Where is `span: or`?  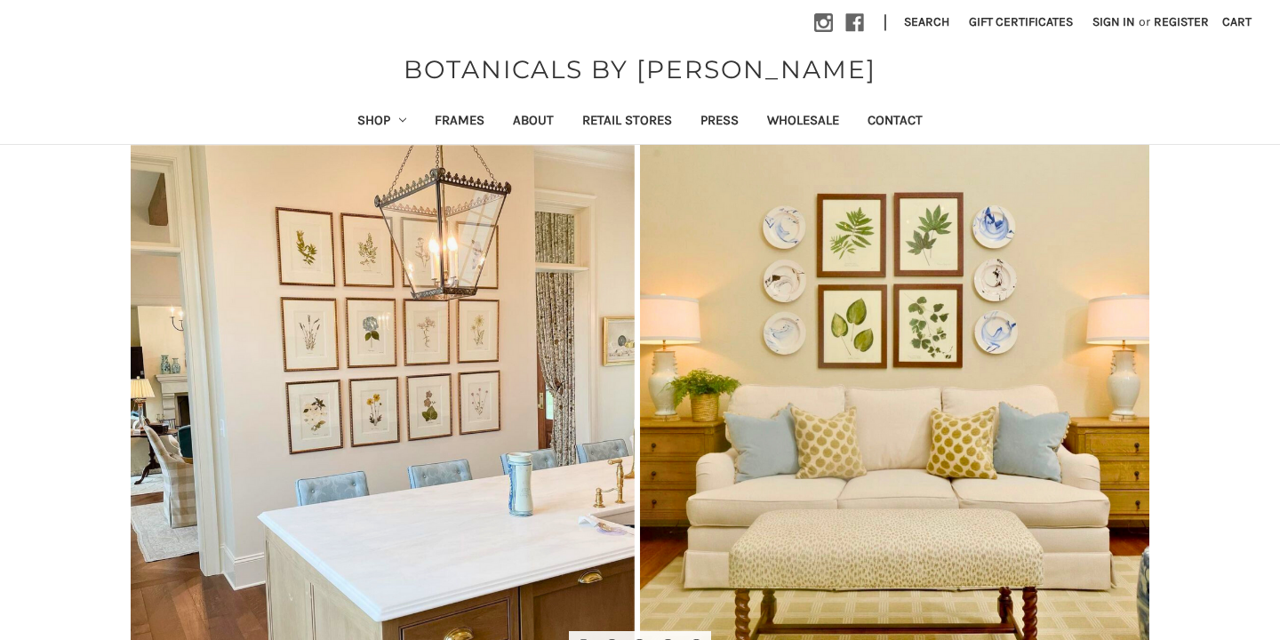 span: or is located at coordinates (1144, 21).